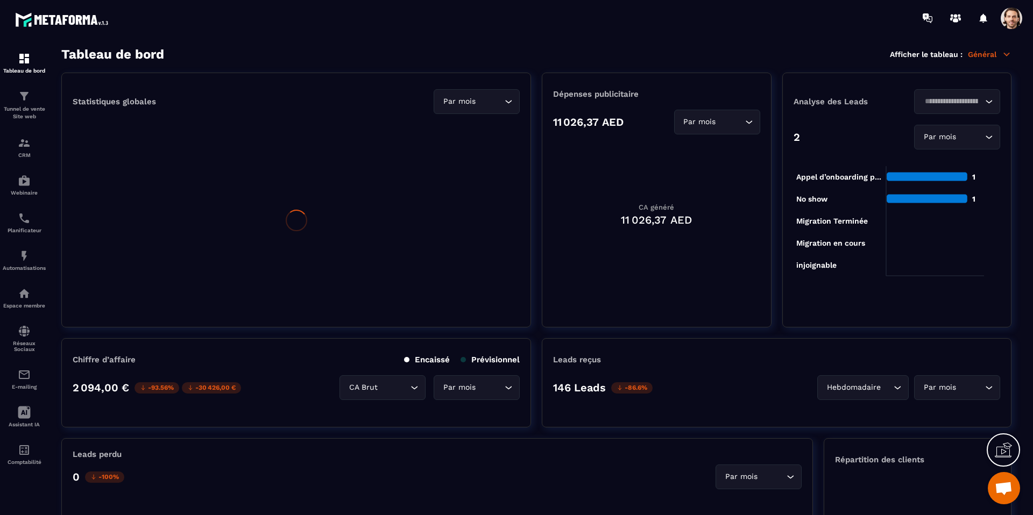 The height and width of the screenshot is (515, 1033). What do you see at coordinates (101, 388) in the screenshot?
I see `p: 2 094,00 €` at bounding box center [101, 388].